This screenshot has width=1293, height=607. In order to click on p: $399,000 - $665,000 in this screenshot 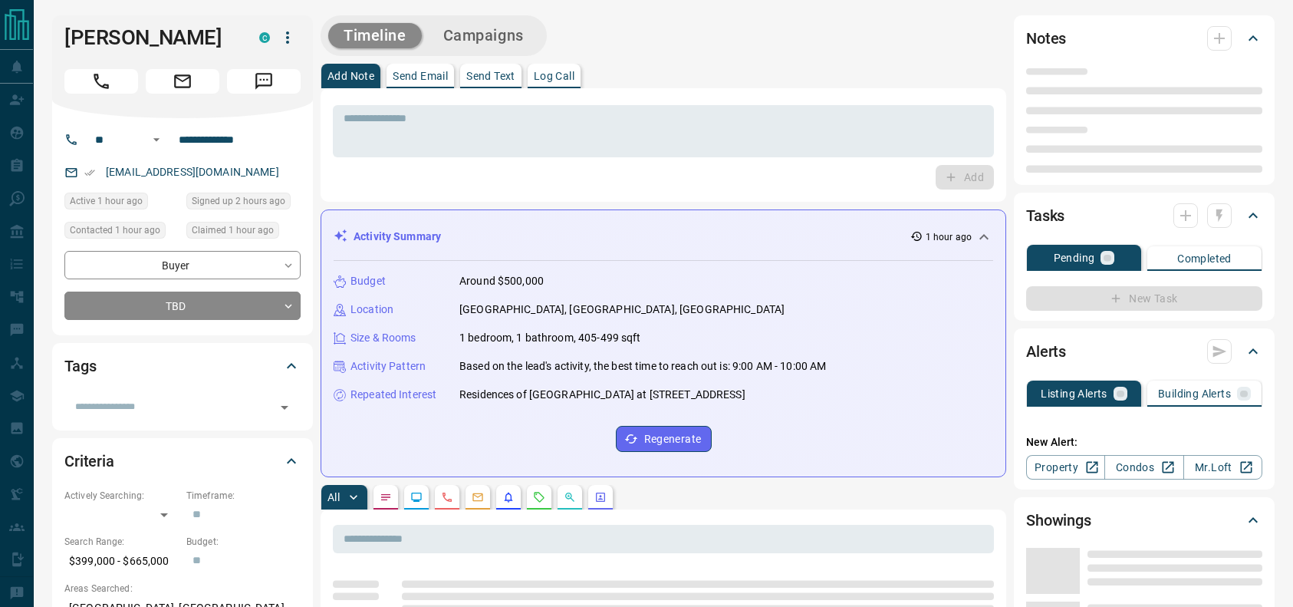, I will do `click(121, 561)`.